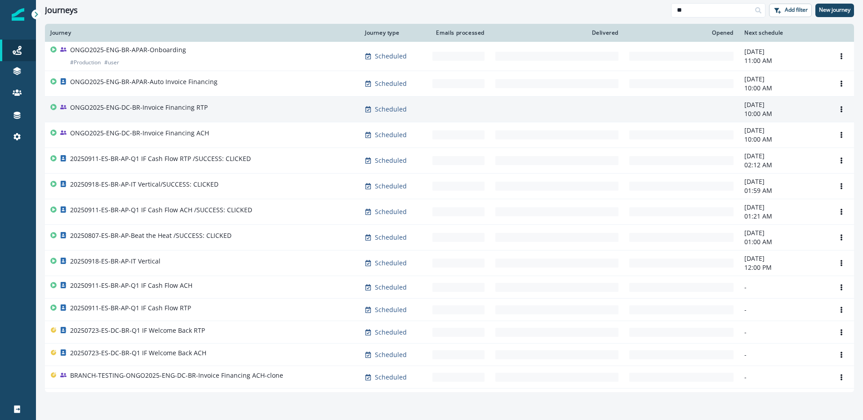 The image size is (863, 420). I want to click on p: 20250918-ES-BR-AP-IT Vertical, so click(115, 261).